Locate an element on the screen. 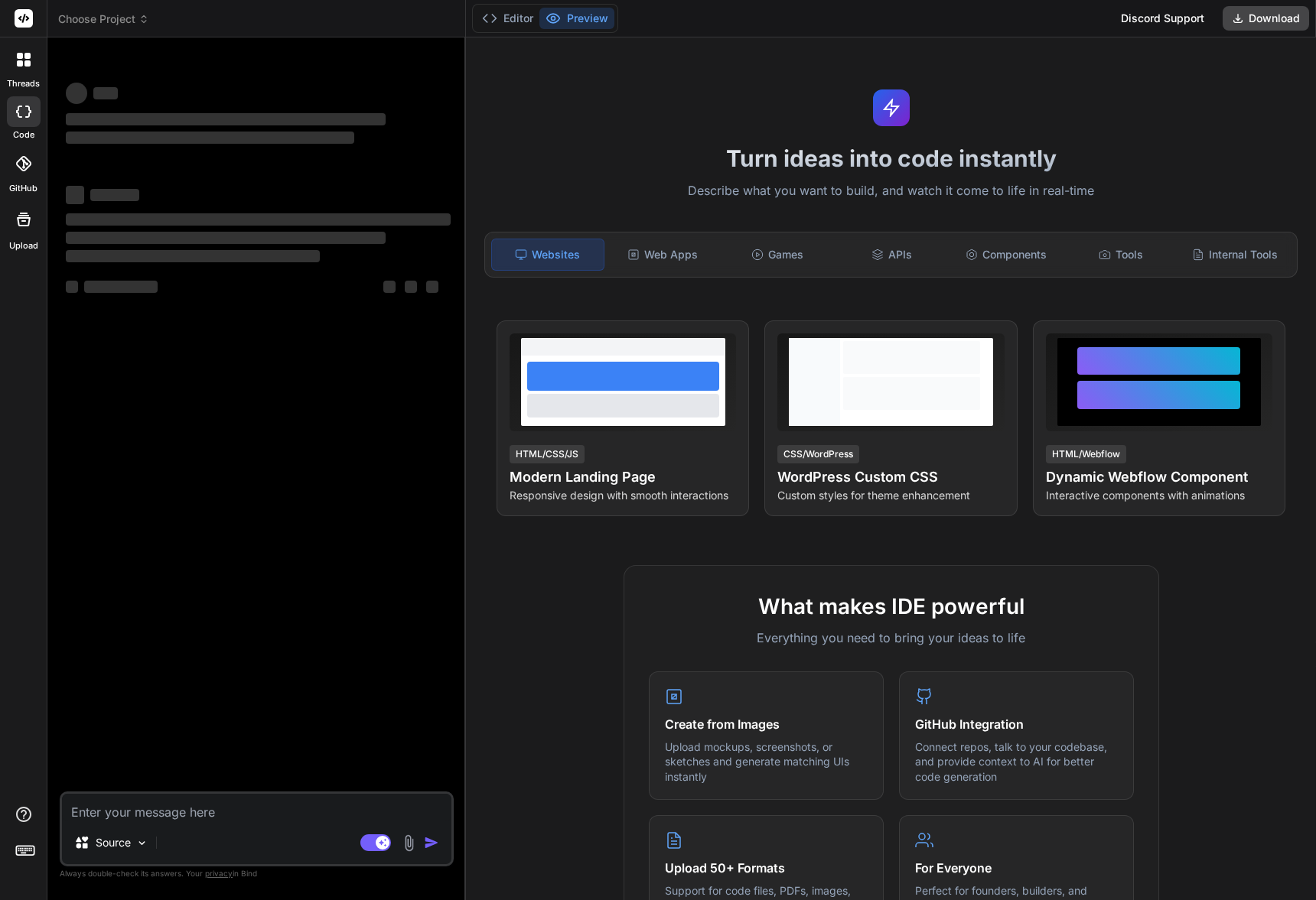  p: Describe what you want to build, and watch it come to life in real-time is located at coordinates (890, 191).